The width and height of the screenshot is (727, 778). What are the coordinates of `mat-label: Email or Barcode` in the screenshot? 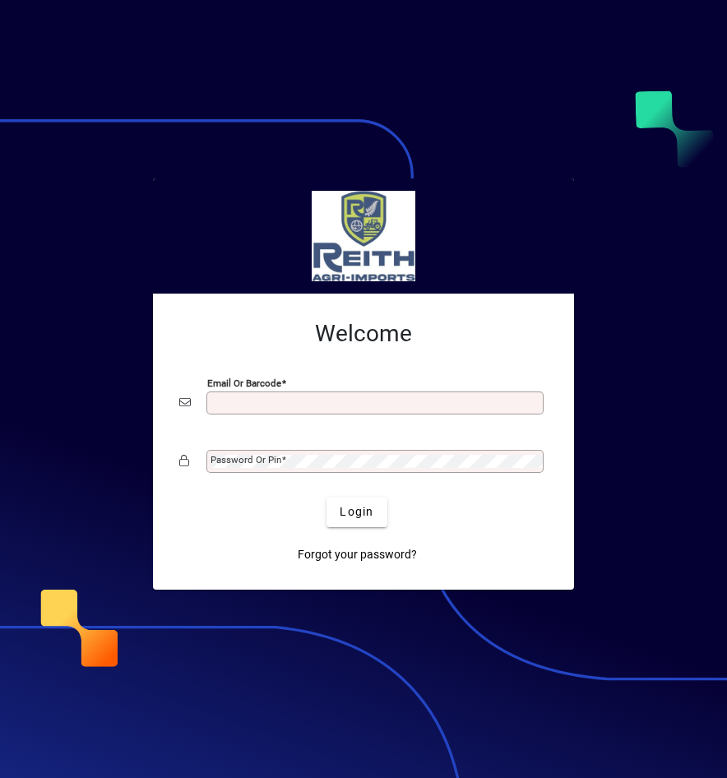 It's located at (244, 383).